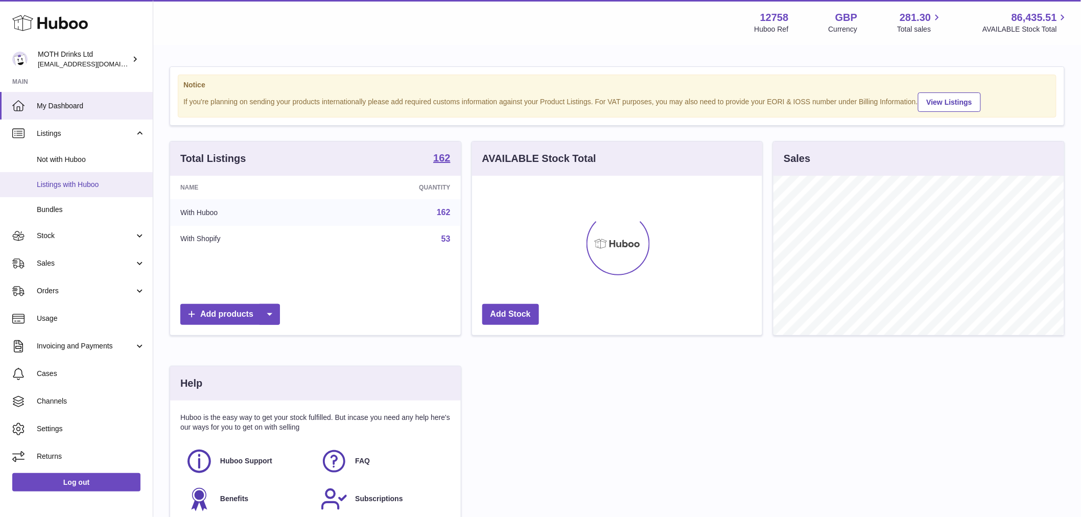 This screenshot has width=1081, height=517. Describe the element at coordinates (617, 101) in the screenshot. I see `div: If you're planning on sending your products internationally please add required customs informati...` at that location.